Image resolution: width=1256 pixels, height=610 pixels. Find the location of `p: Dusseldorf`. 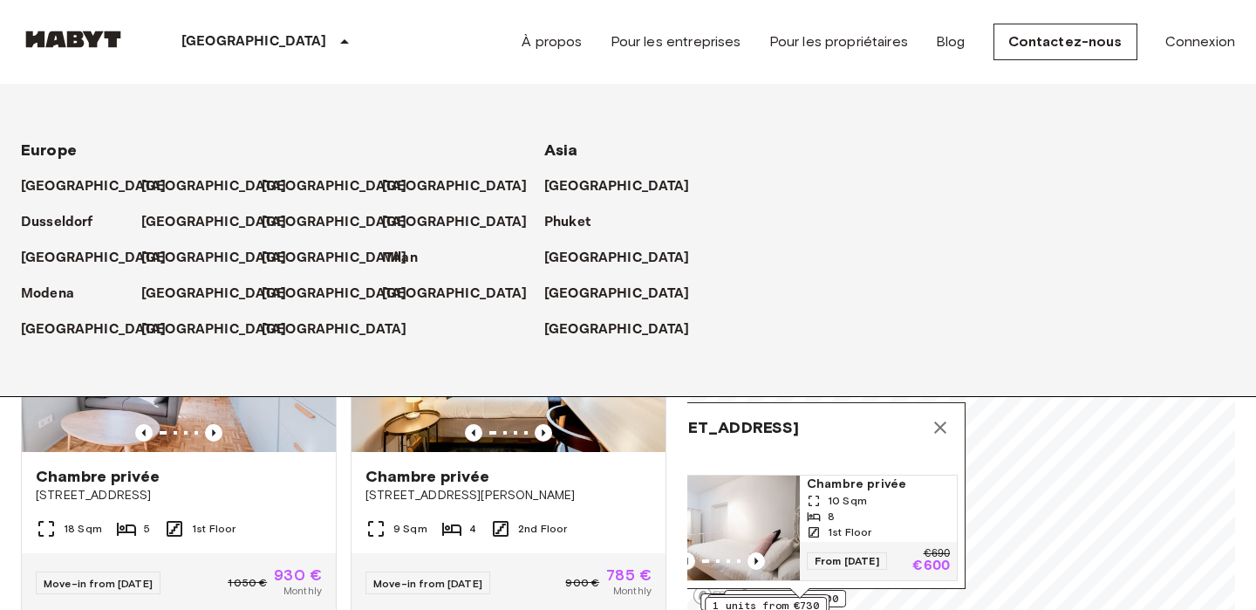

p: Dusseldorf is located at coordinates (57, 222).